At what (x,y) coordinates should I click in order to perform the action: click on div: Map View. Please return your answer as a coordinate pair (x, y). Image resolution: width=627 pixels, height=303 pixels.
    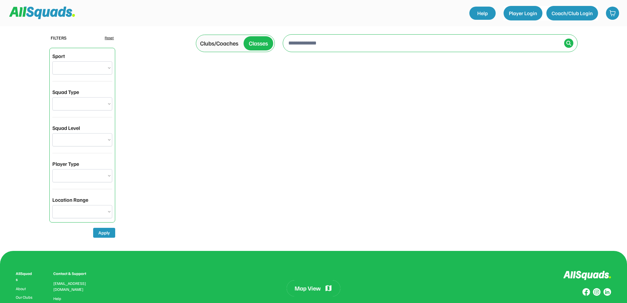
    Looking at the image, I should click on (308, 288).